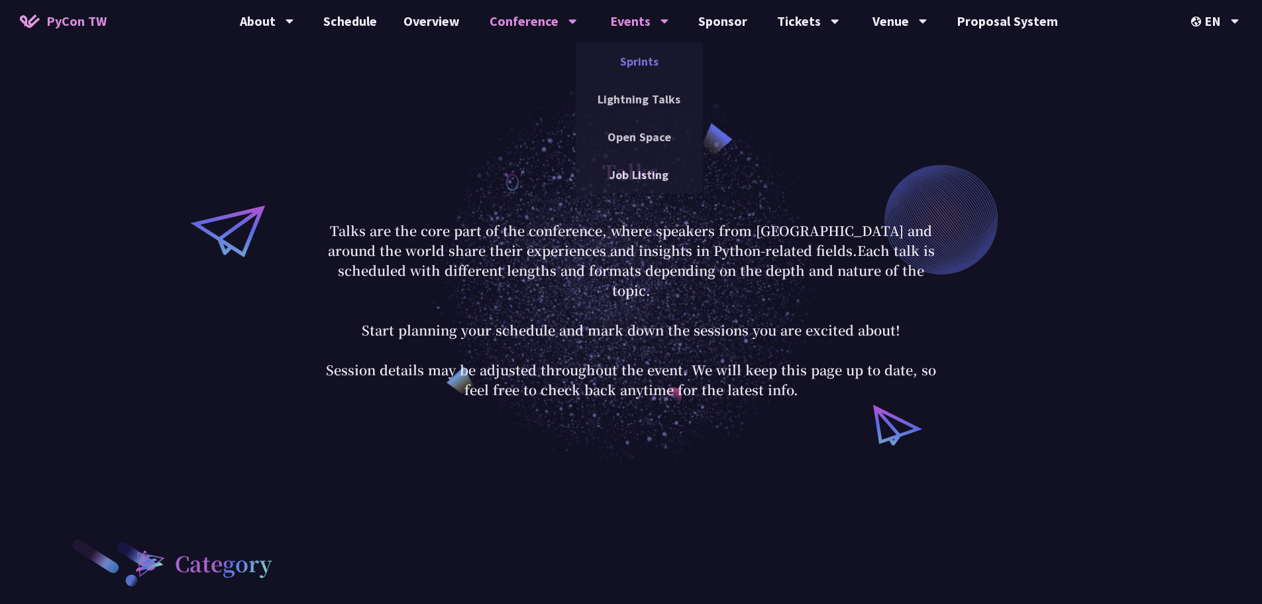 The width and height of the screenshot is (1262, 604). Describe the element at coordinates (30, 21) in the screenshot. I see `img: Home icon of PyCon TW 2025` at that location.